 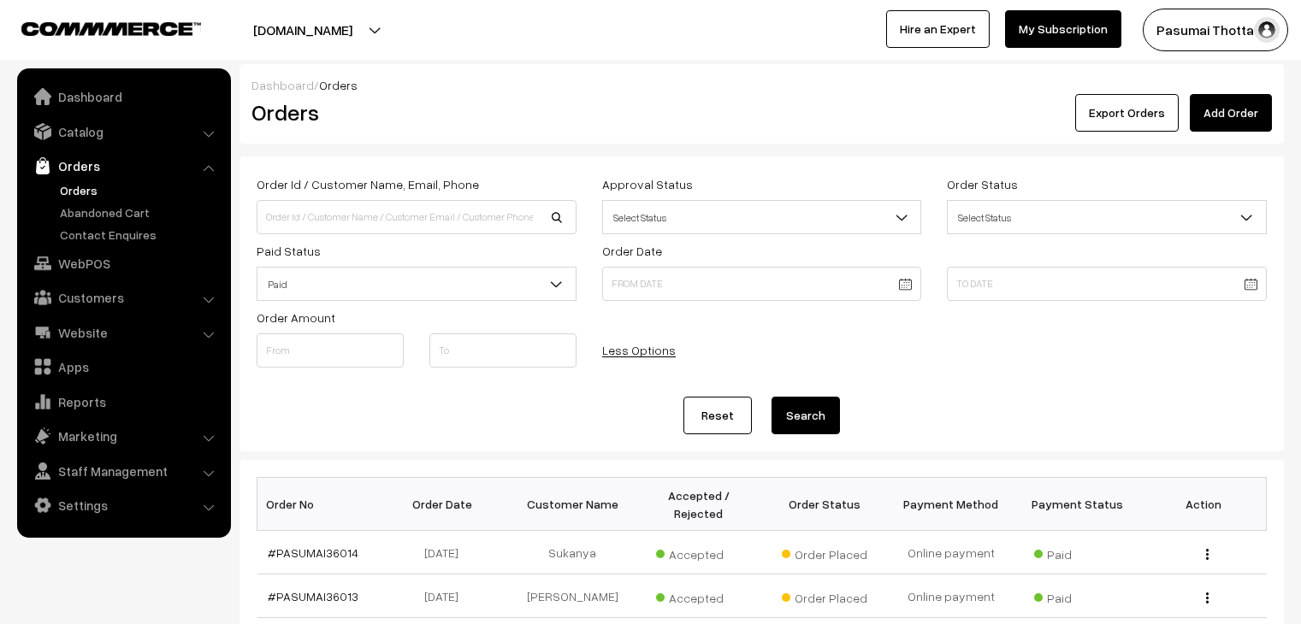 I want to click on label: Approval Status, so click(x=647, y=184).